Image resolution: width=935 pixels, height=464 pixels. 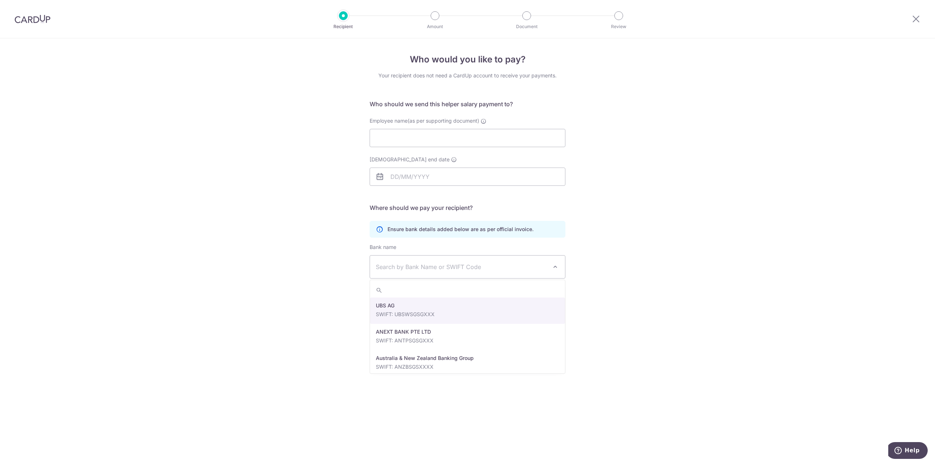 I want to click on h4: Who would you like to pay?, so click(x=468, y=60).